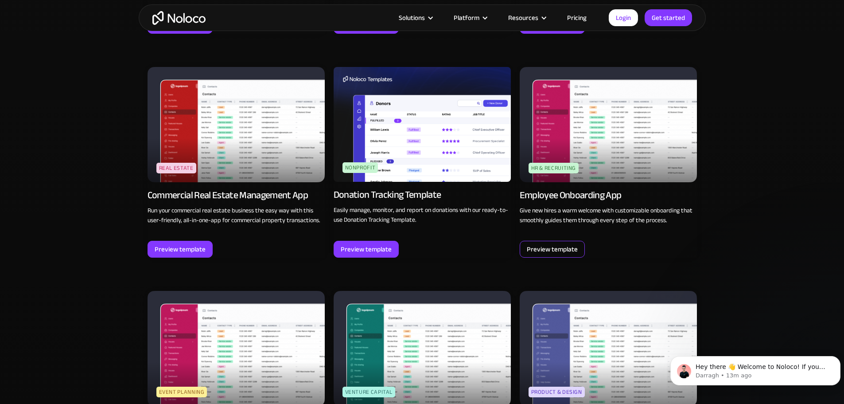 The height and width of the screenshot is (404, 844). Describe the element at coordinates (577, 18) in the screenshot. I see `a: Pricing` at that location.